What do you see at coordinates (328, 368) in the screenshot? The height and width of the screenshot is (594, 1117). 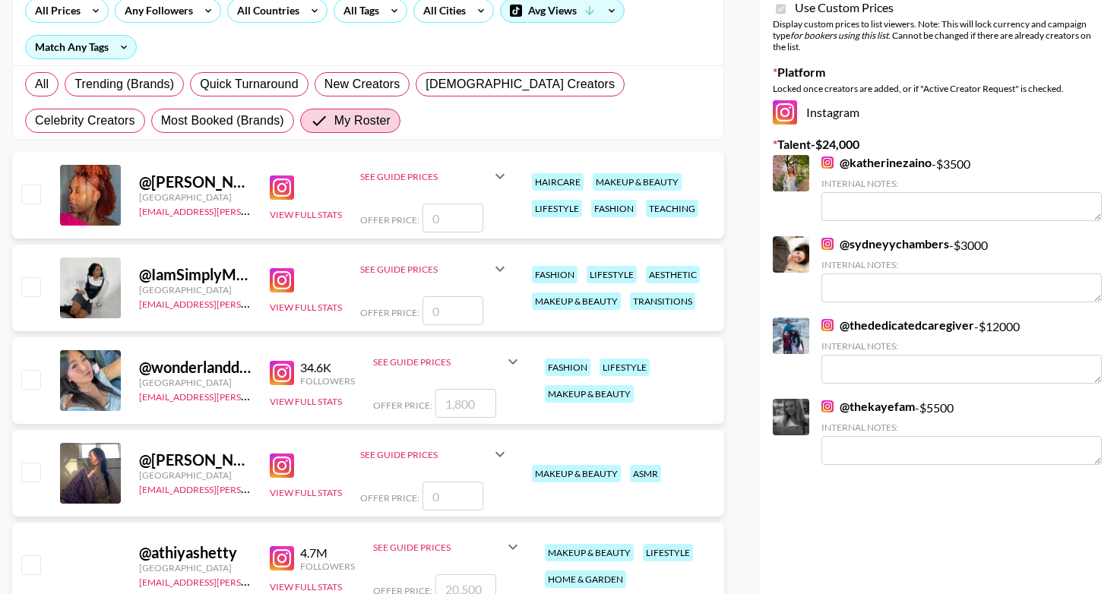 I see `div: 34.6K` at bounding box center [328, 368].